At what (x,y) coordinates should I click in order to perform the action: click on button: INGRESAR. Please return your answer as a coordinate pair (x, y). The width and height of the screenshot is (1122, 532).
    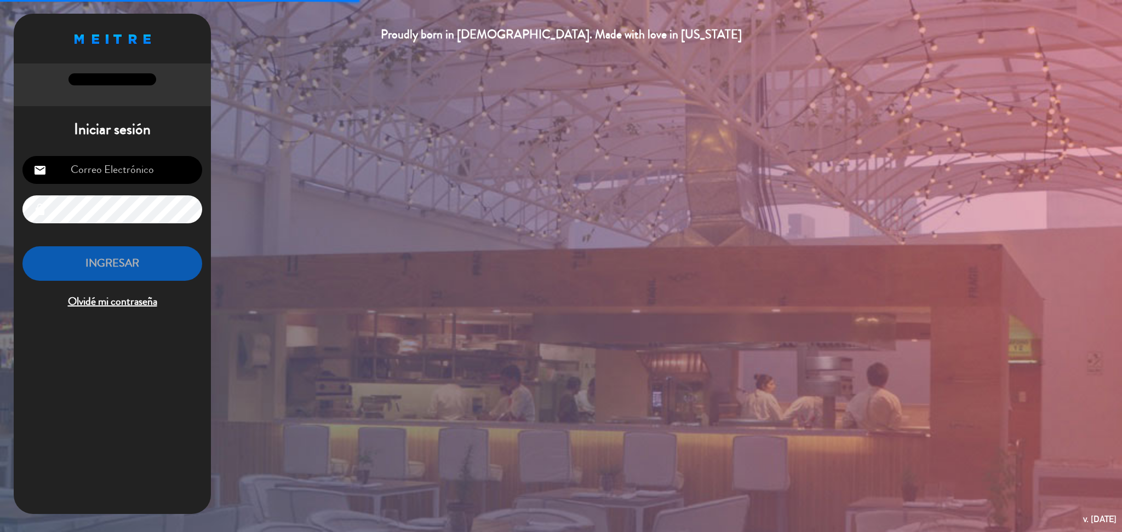
    Looking at the image, I should click on (112, 263).